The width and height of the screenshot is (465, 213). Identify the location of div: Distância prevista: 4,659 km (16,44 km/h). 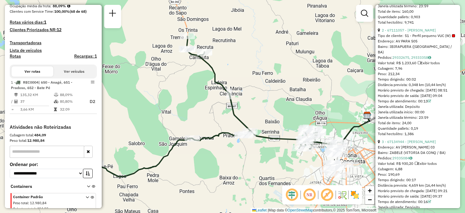
(418, 185).